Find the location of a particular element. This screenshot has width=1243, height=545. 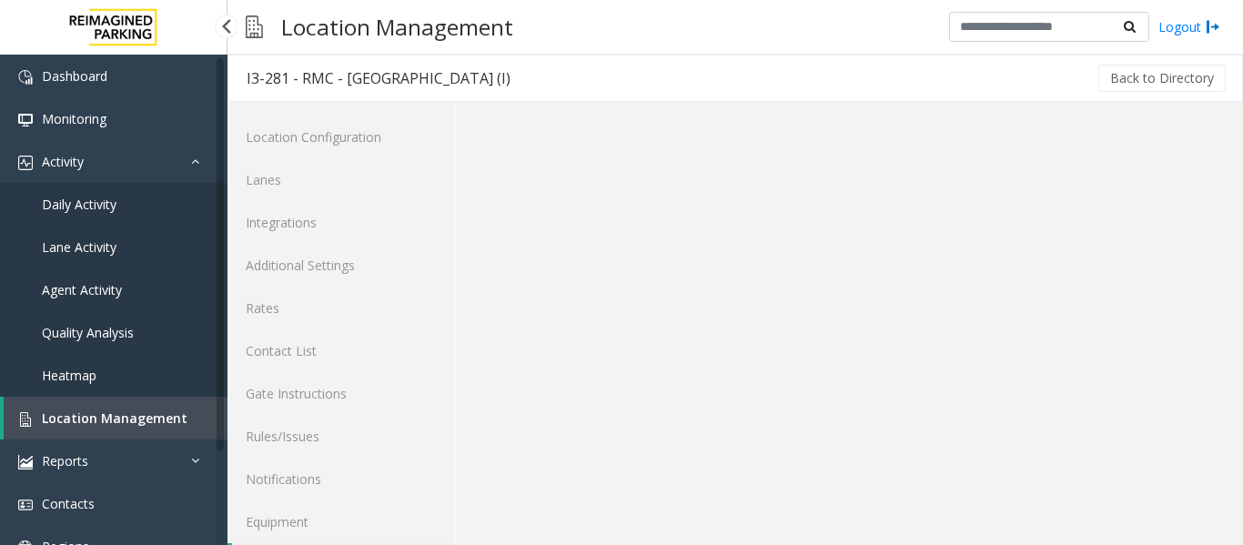

a: Location Management is located at coordinates (116, 418).